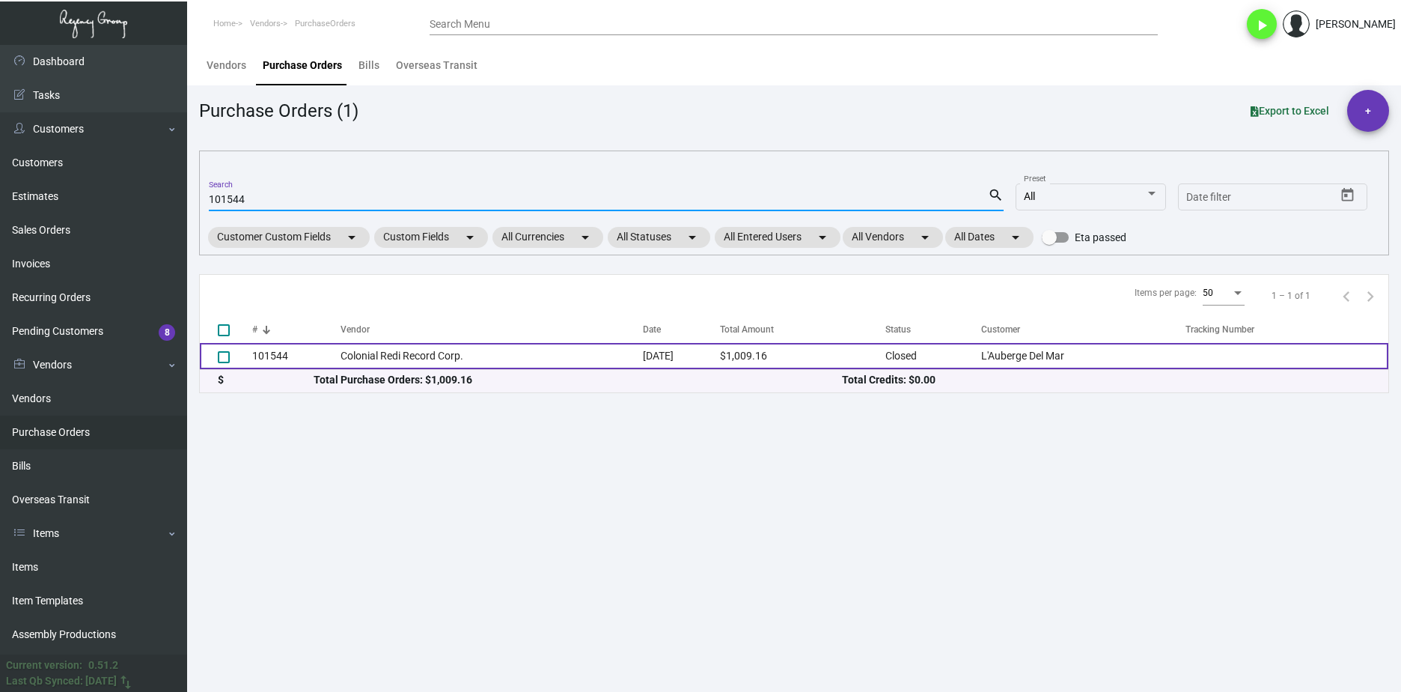  What do you see at coordinates (1165, 293) in the screenshot?
I see `div: Items per page:` at bounding box center [1165, 293].